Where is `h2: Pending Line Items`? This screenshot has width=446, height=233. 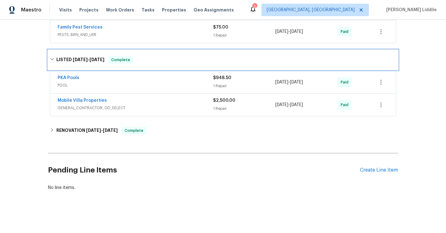 h2: Pending Line Items is located at coordinates (204, 170).